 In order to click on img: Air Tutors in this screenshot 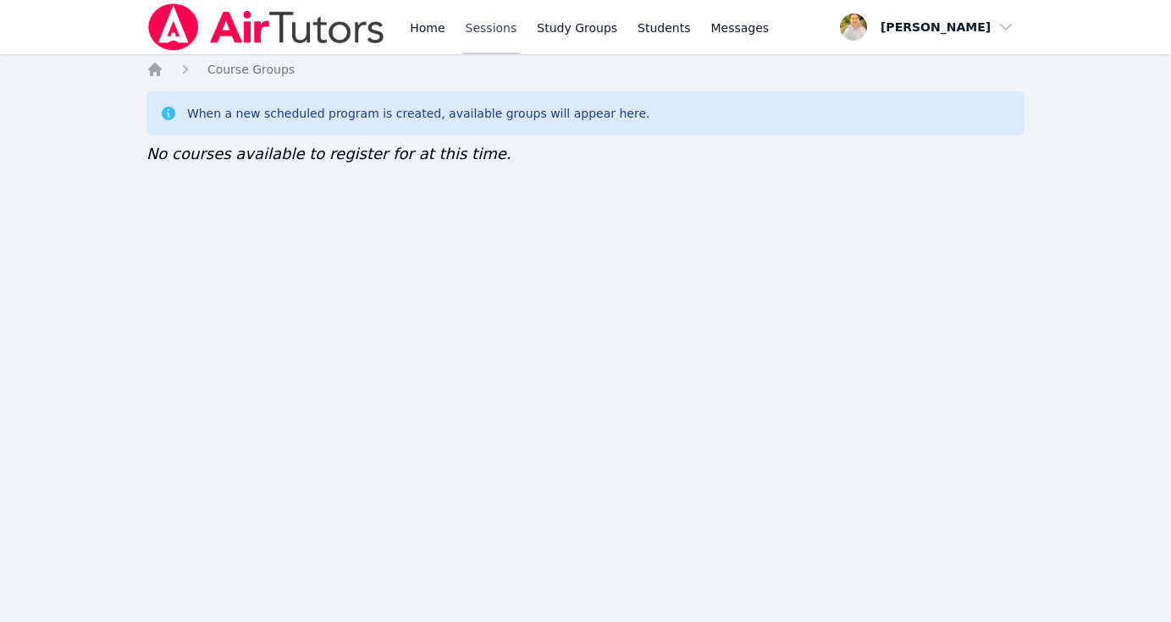, I will do `click(266, 27)`.